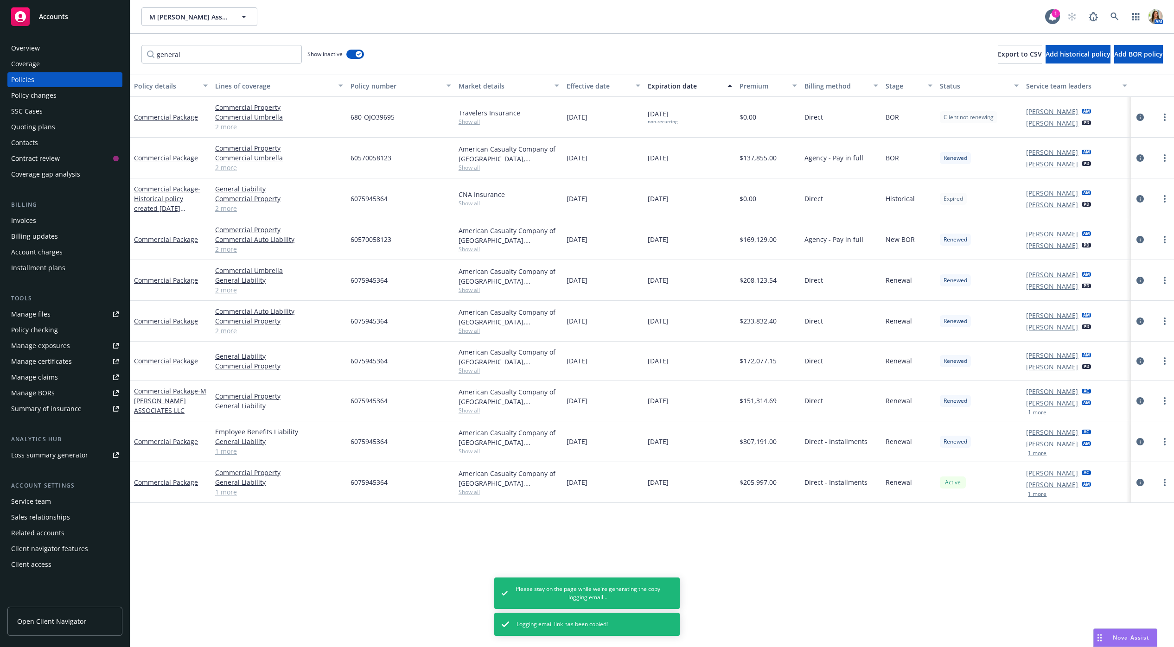 Image resolution: width=1174 pixels, height=647 pixels. What do you see at coordinates (834, 239) in the screenshot?
I see `span: Agency - Pay in full` at bounding box center [834, 239].